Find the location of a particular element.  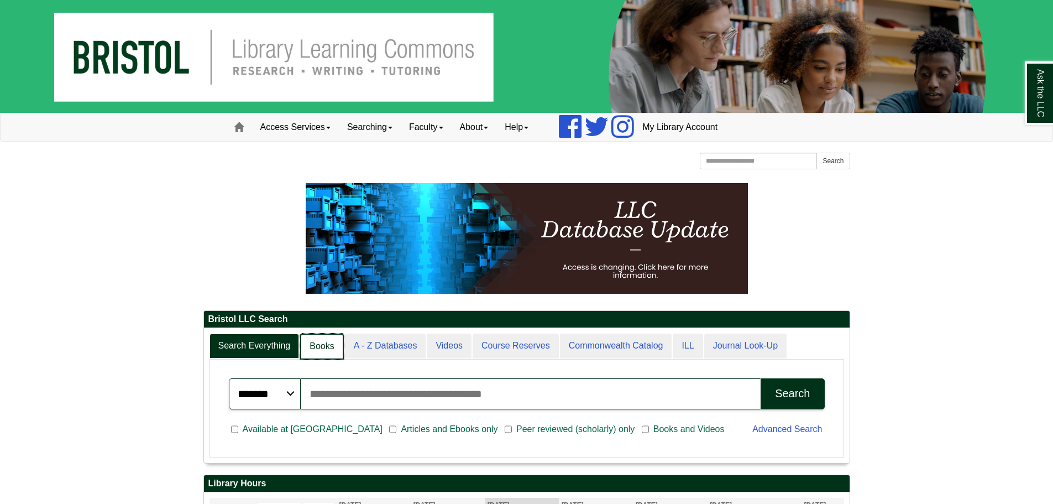

a: Access Services is located at coordinates (295, 127).